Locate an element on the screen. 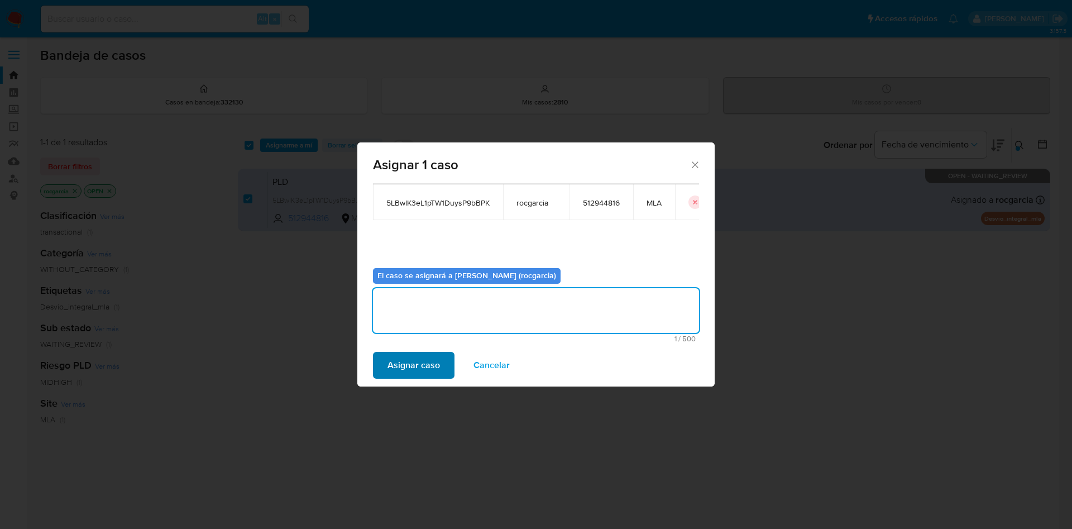 This screenshot has width=1072, height=529. button: Asignar caso is located at coordinates (414, 365).